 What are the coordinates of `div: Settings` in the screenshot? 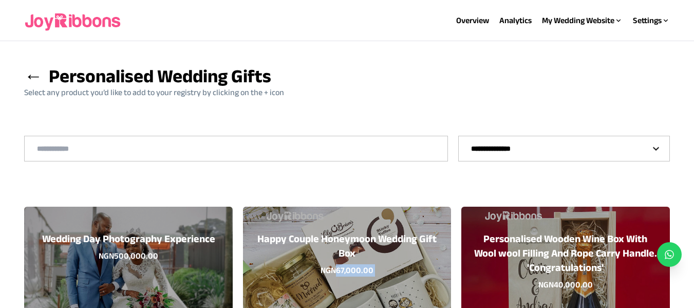 It's located at (652, 21).